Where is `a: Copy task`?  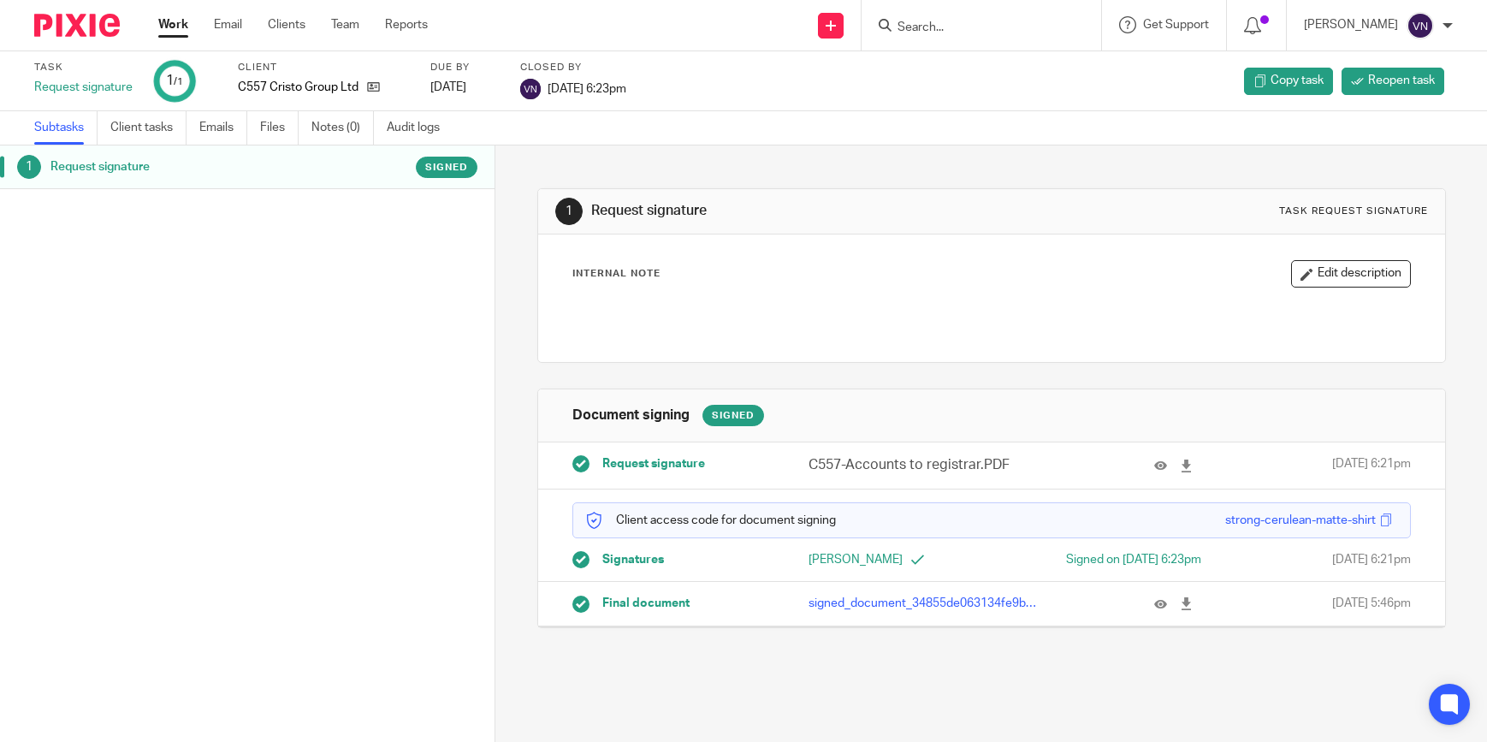
a: Copy task is located at coordinates (1288, 81).